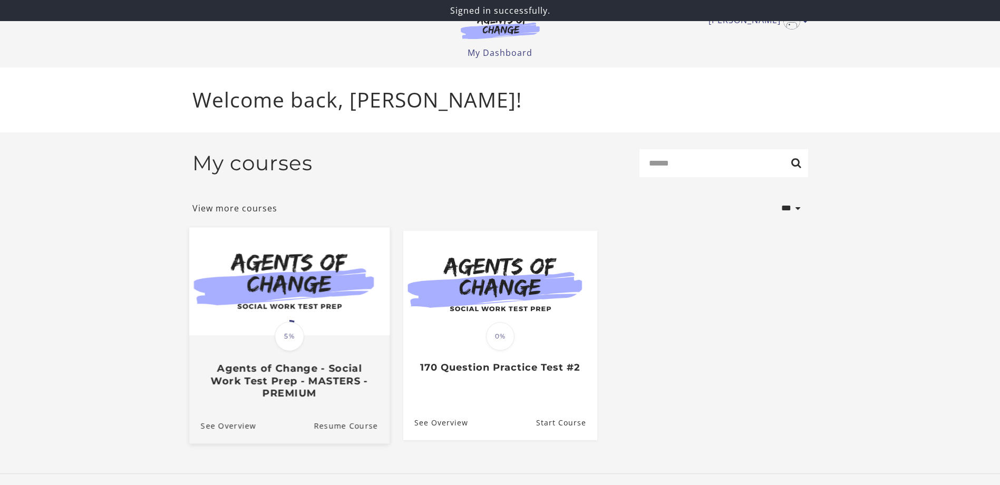 This screenshot has height=485, width=1000. Describe the element at coordinates (235, 208) in the screenshot. I see `a: View more courses` at that location.